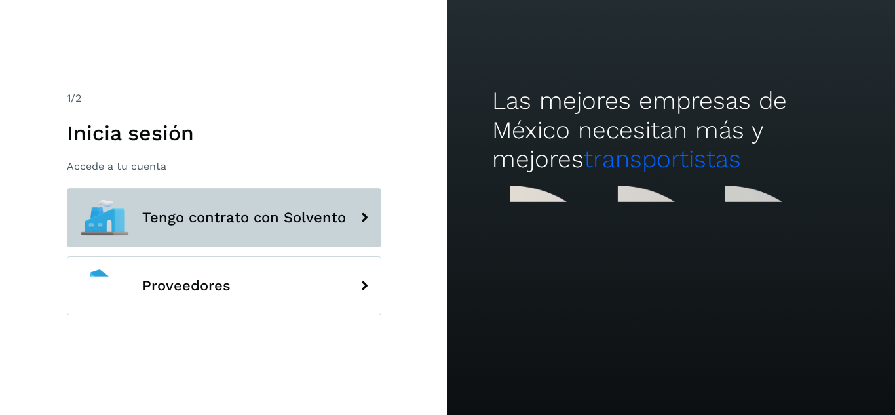 The width and height of the screenshot is (895, 415). What do you see at coordinates (244, 217) in the screenshot?
I see `span: Tengo contrato con Solvento` at bounding box center [244, 217].